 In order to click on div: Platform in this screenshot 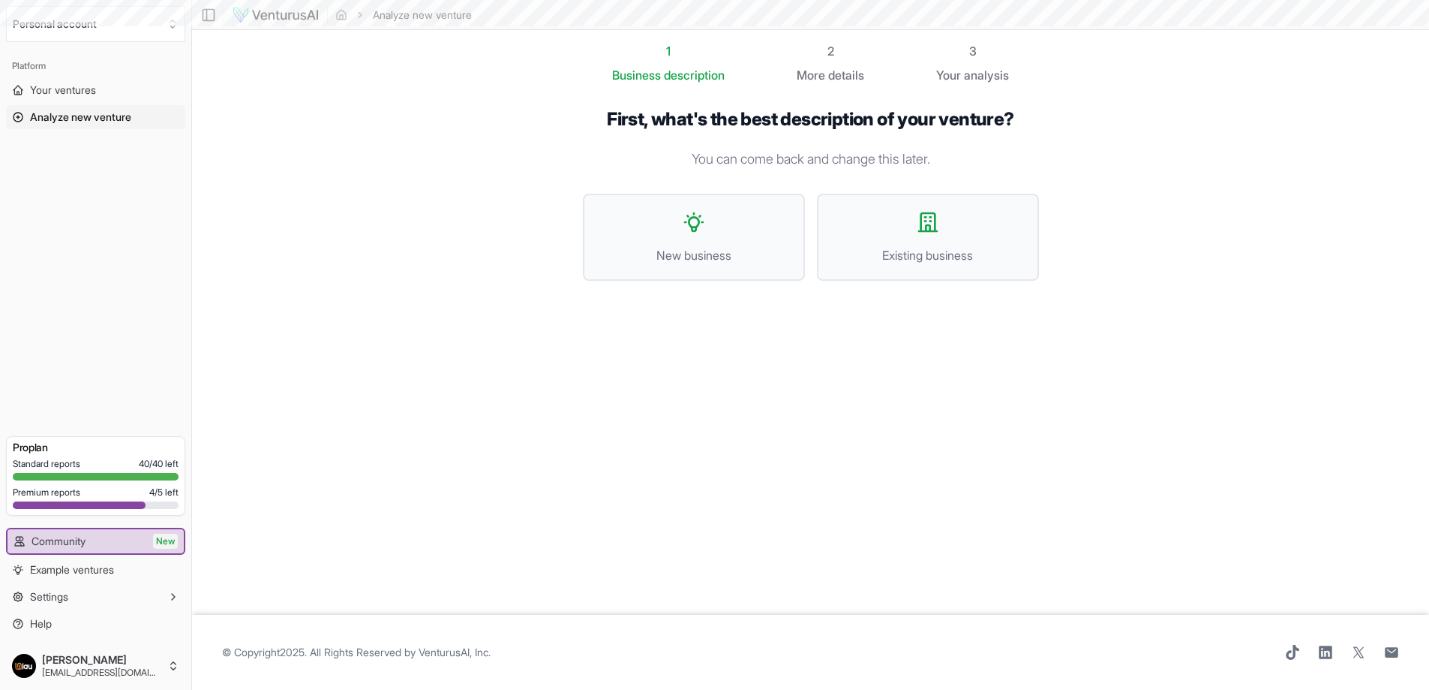, I will do `click(95, 66)`.